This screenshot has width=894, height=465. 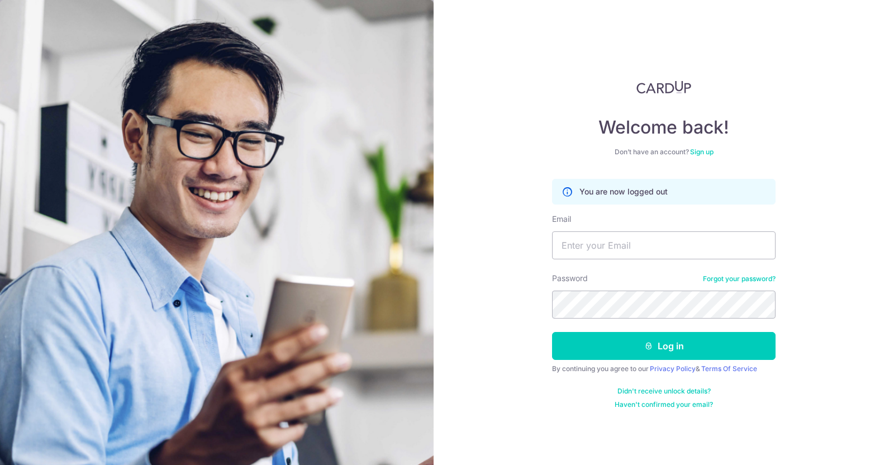 What do you see at coordinates (664, 391) in the screenshot?
I see `a: Didn't receive unlock details?` at bounding box center [664, 391].